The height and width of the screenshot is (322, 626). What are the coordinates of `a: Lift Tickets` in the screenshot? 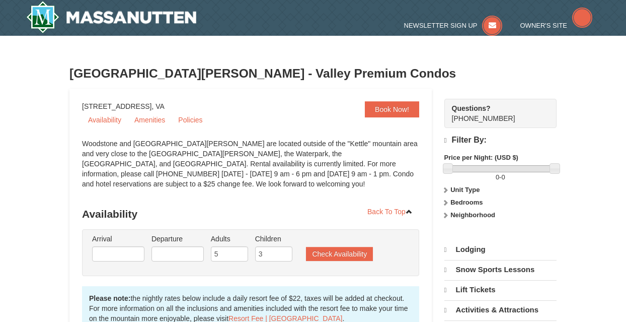 It's located at (500, 289).